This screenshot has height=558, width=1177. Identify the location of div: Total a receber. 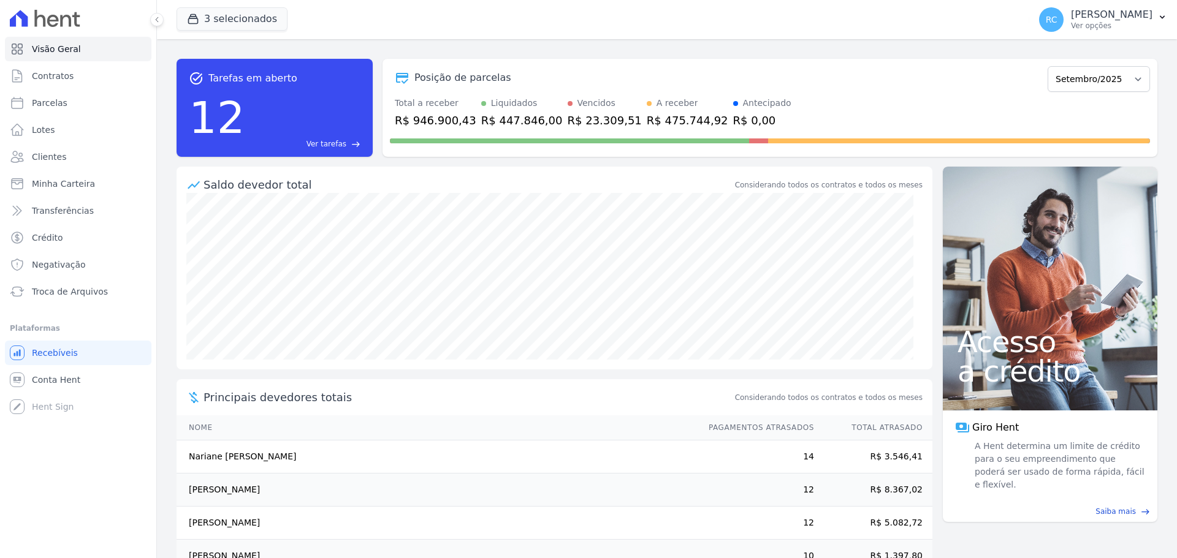
(435, 103).